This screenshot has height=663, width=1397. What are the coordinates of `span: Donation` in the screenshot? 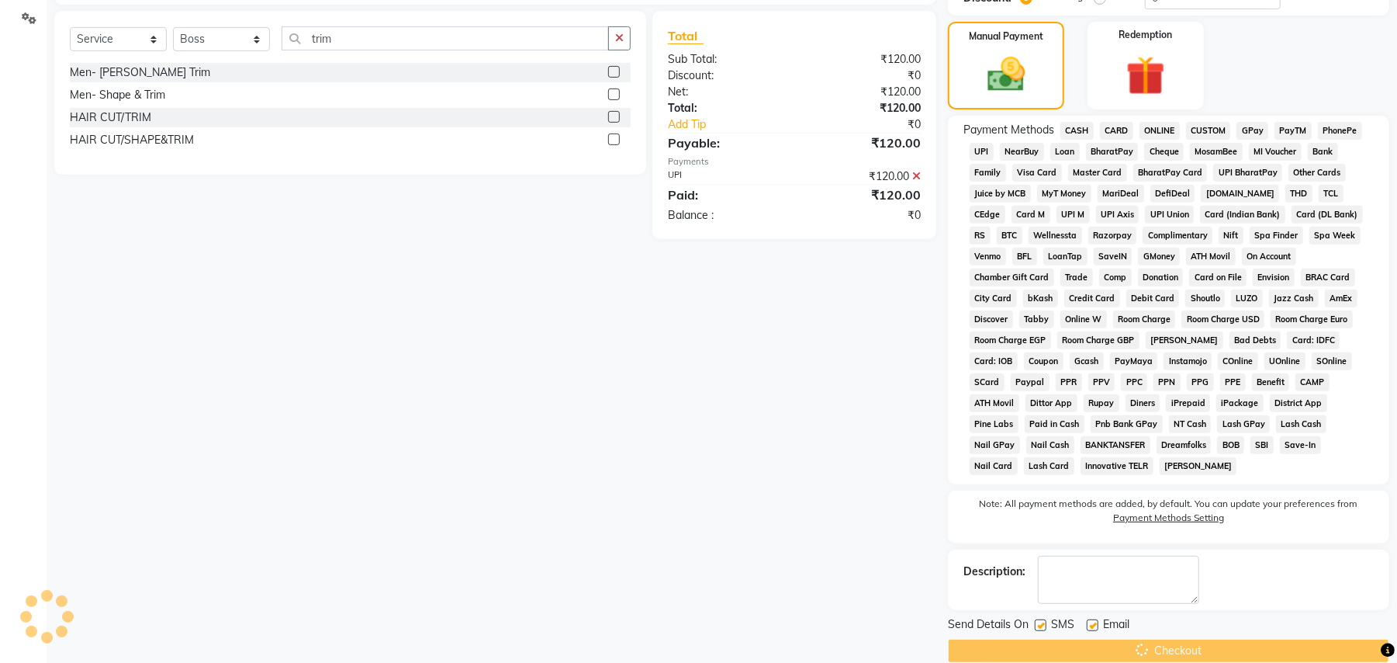 It's located at (1161, 277).